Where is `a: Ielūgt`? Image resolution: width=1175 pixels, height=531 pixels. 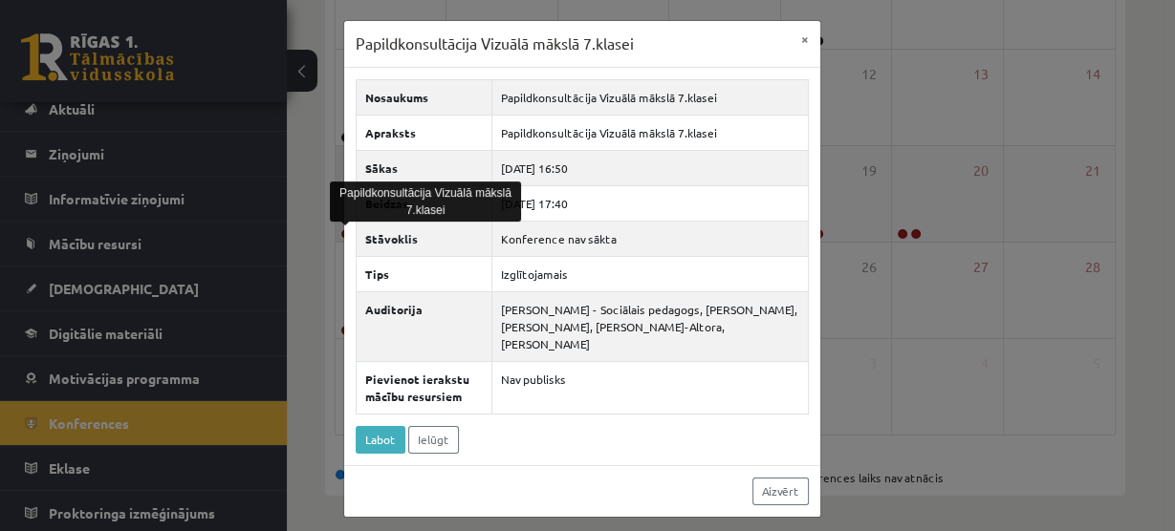
a: Ielūgt is located at coordinates (433, 440).